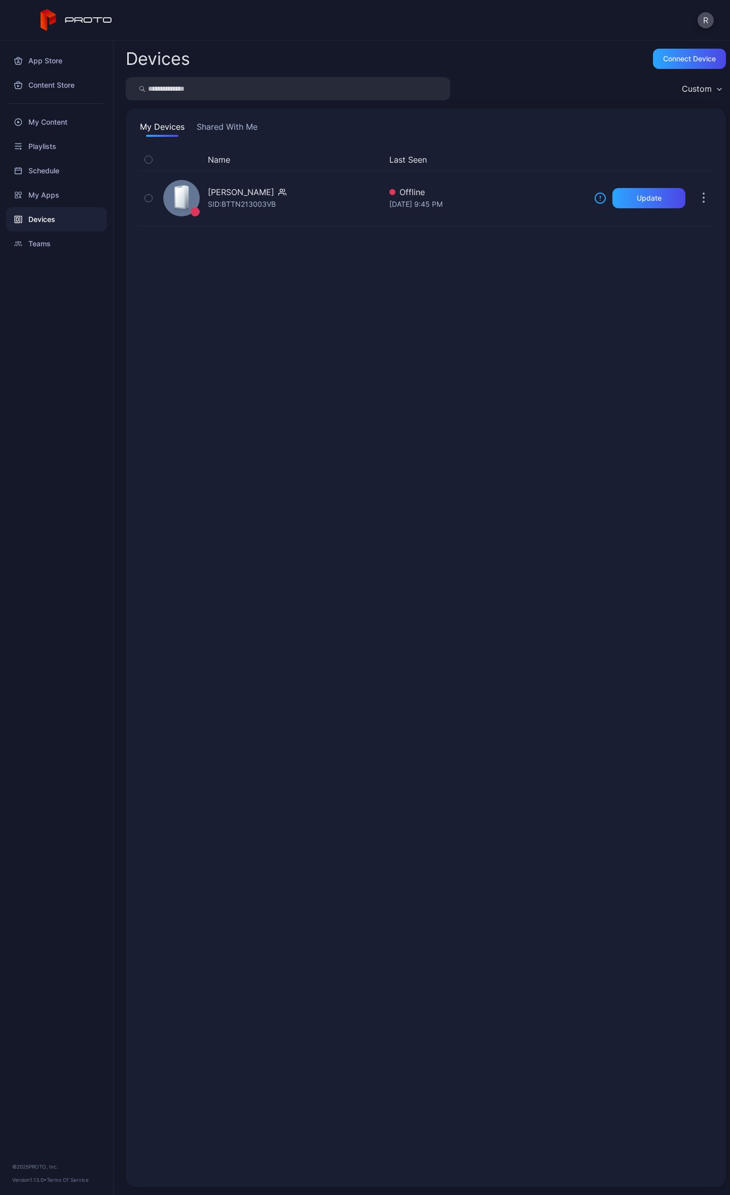 The height and width of the screenshot is (1195, 730). Describe the element at coordinates (56, 171) in the screenshot. I see `div: Schedule` at that location.